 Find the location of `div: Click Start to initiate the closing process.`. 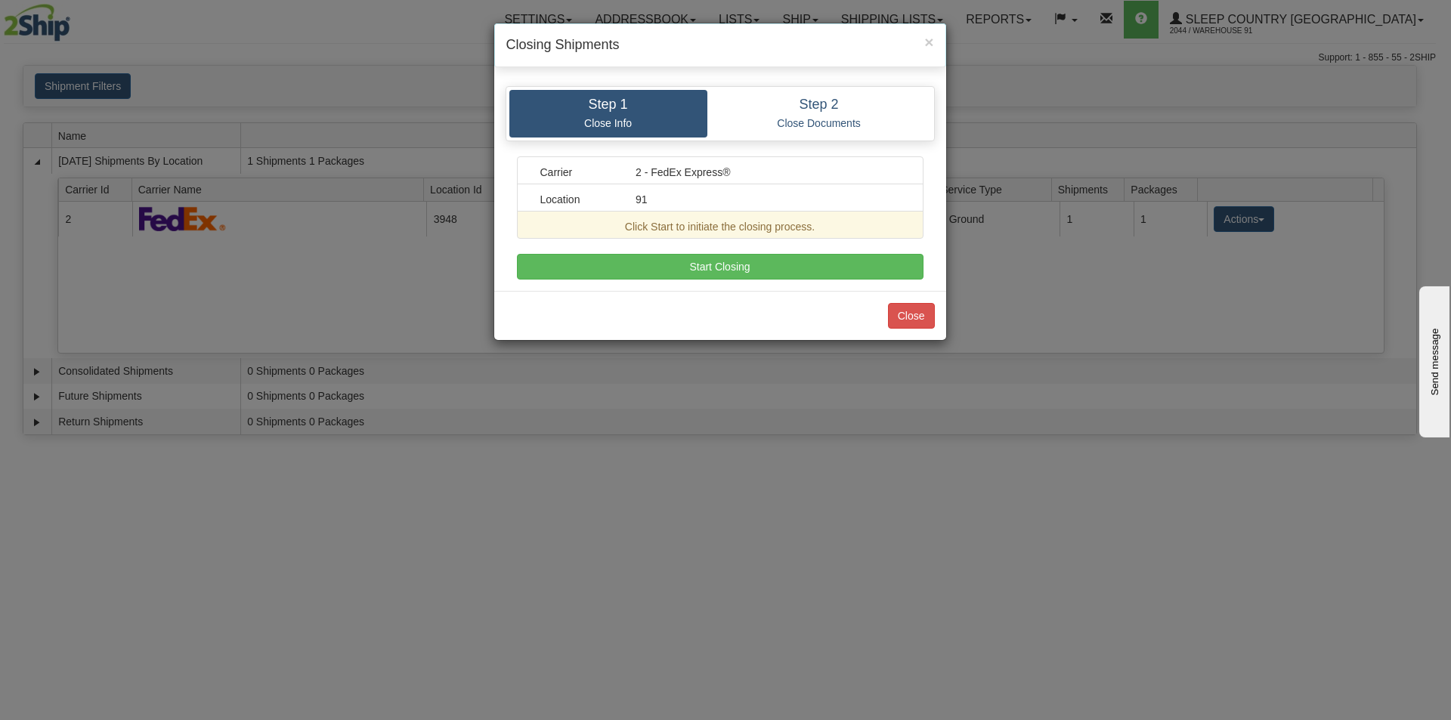

div: Click Start to initiate the closing process. is located at coordinates (720, 227).